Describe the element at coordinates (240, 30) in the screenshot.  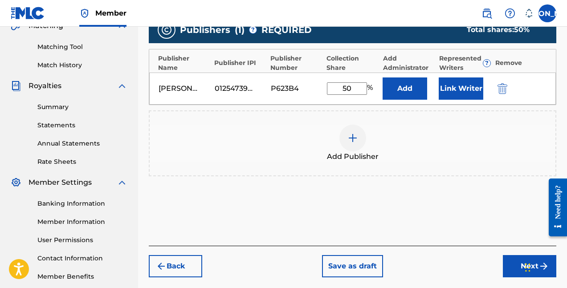
I see `span: ( 1 )` at that location.